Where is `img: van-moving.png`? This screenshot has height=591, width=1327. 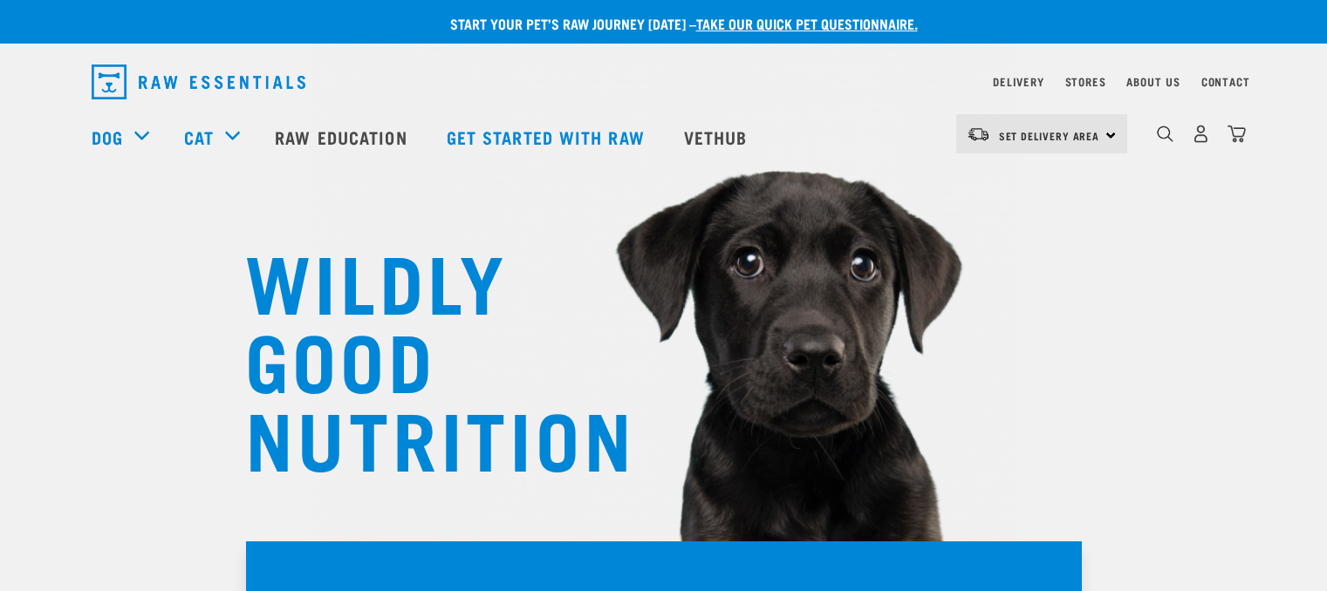
img: van-moving.png is located at coordinates (978, 134).